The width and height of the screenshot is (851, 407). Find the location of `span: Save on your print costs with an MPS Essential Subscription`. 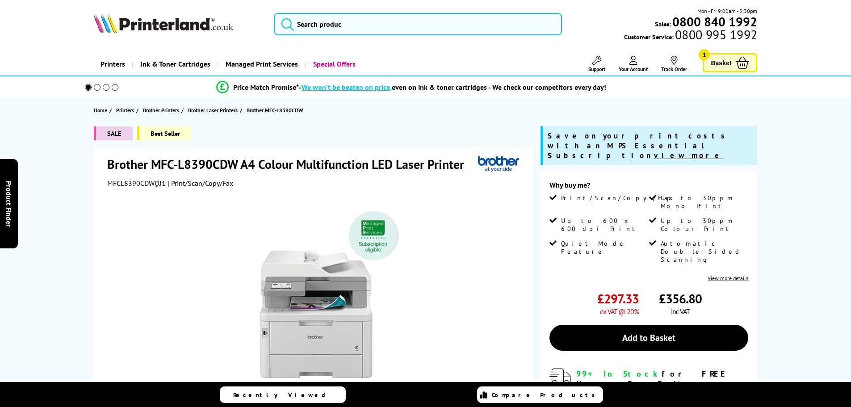

span: Save on your print costs with an MPS Essential Subscription is located at coordinates (638, 146).